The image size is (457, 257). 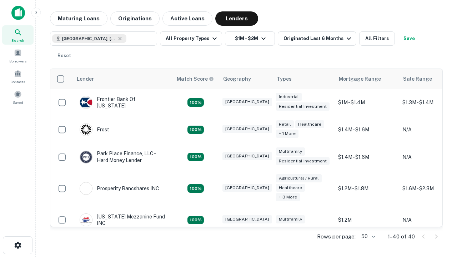 What do you see at coordinates (289, 97) in the screenshot?
I see `div: Industrial` at bounding box center [289, 97].